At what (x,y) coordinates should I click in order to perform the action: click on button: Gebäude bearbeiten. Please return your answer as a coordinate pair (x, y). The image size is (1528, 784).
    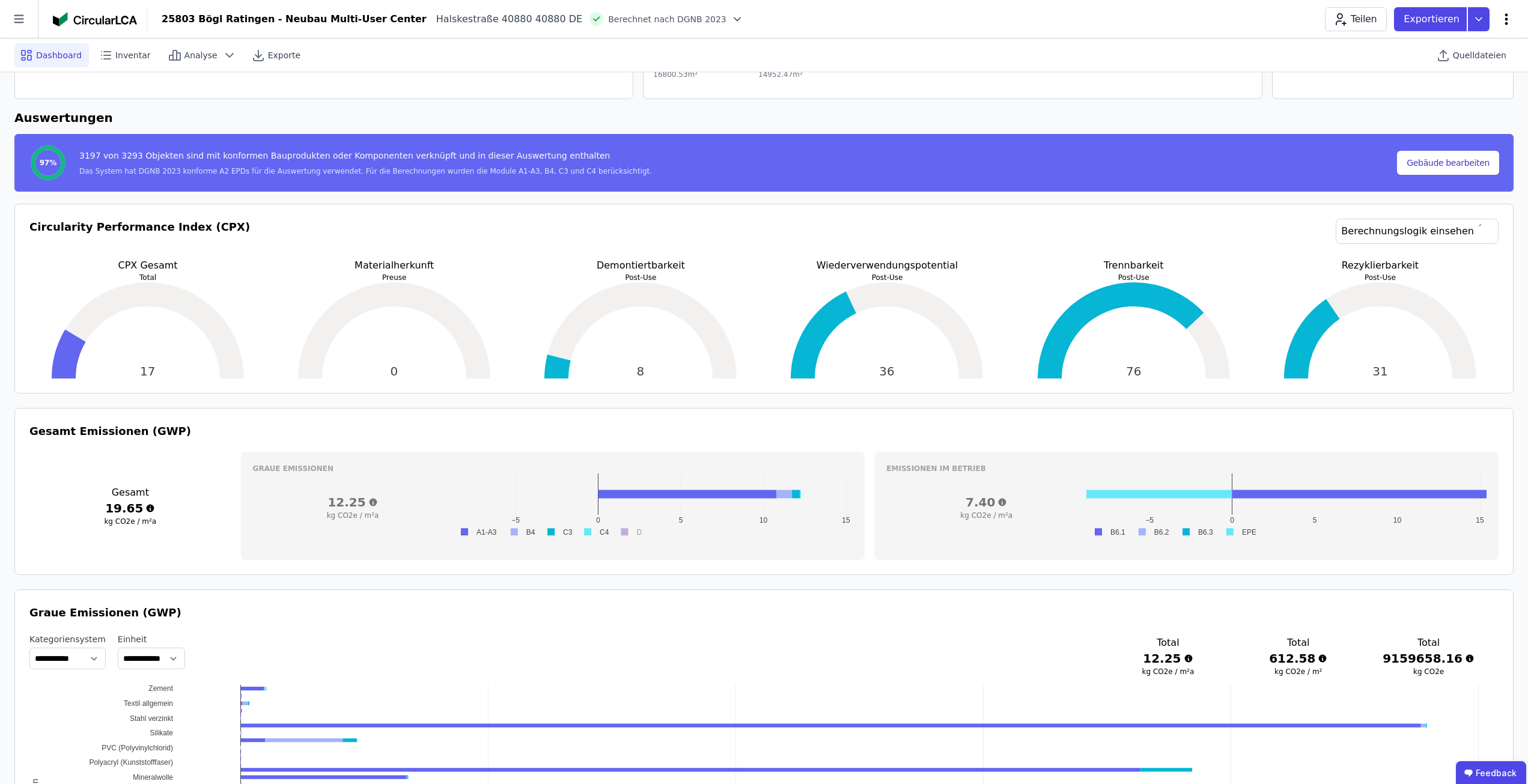
    Looking at the image, I should click on (1448, 163).